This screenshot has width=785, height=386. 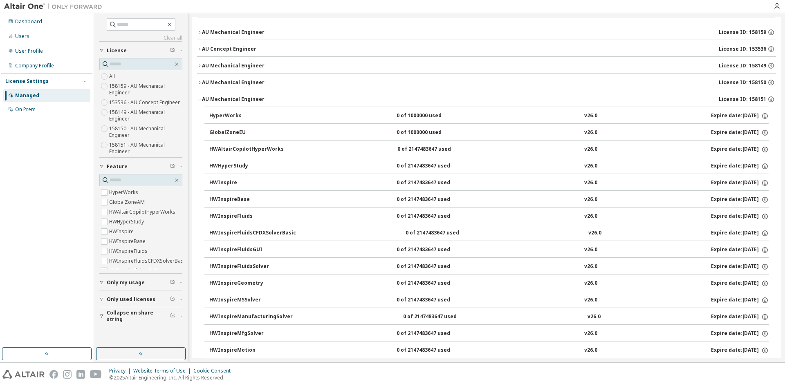 What do you see at coordinates (22, 36) in the screenshot?
I see `div: Users` at bounding box center [22, 36].